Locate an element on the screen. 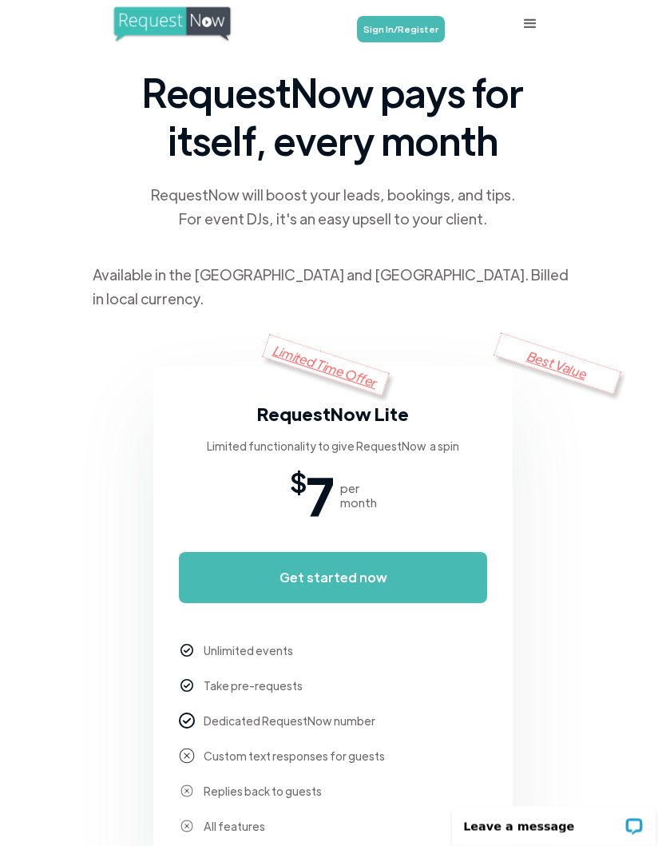 This screenshot has height=846, width=666. span: RequestNow pays for itself, every month is located at coordinates (333, 116).